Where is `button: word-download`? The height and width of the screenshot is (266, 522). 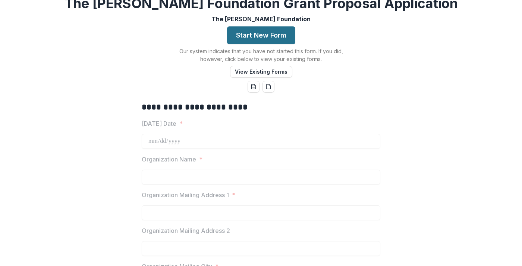
button: word-download is located at coordinates (253, 87).